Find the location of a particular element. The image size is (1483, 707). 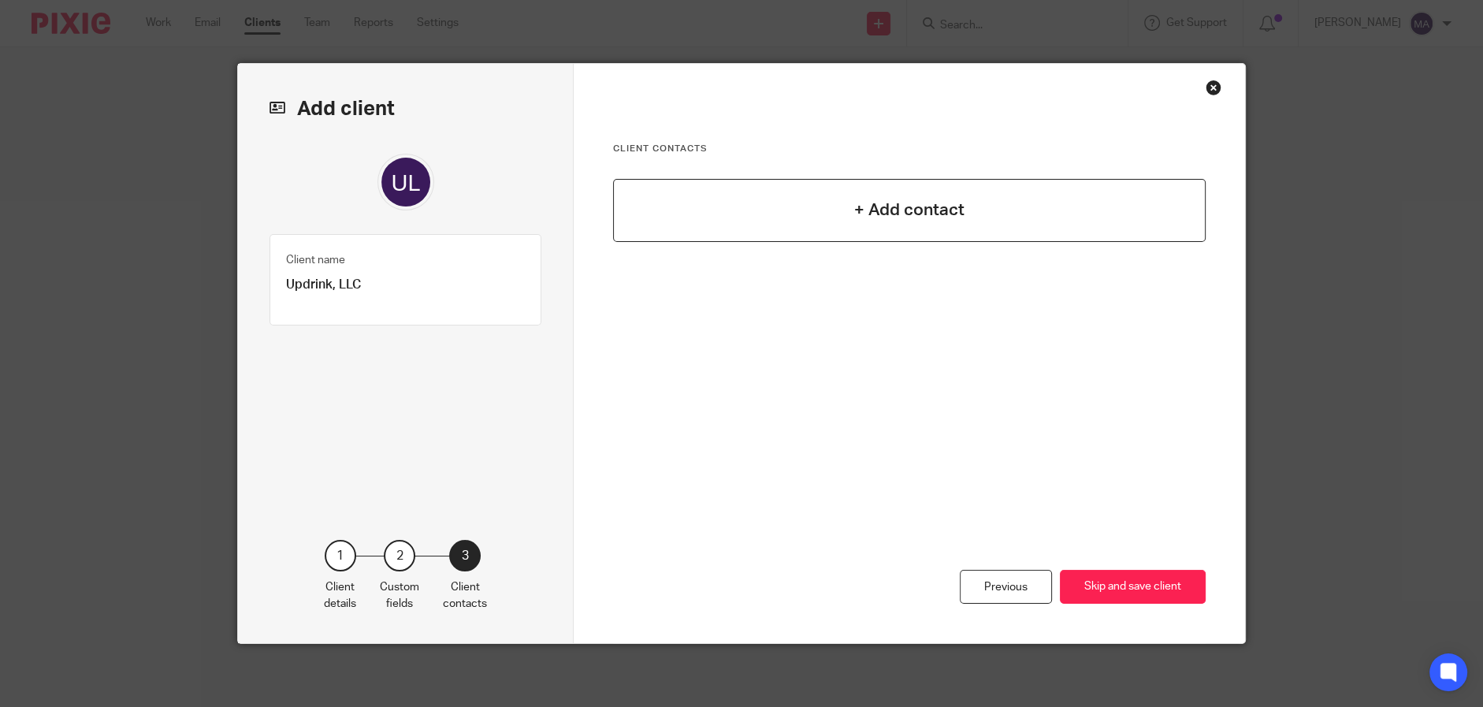

div: 3 is located at coordinates (465, 555).